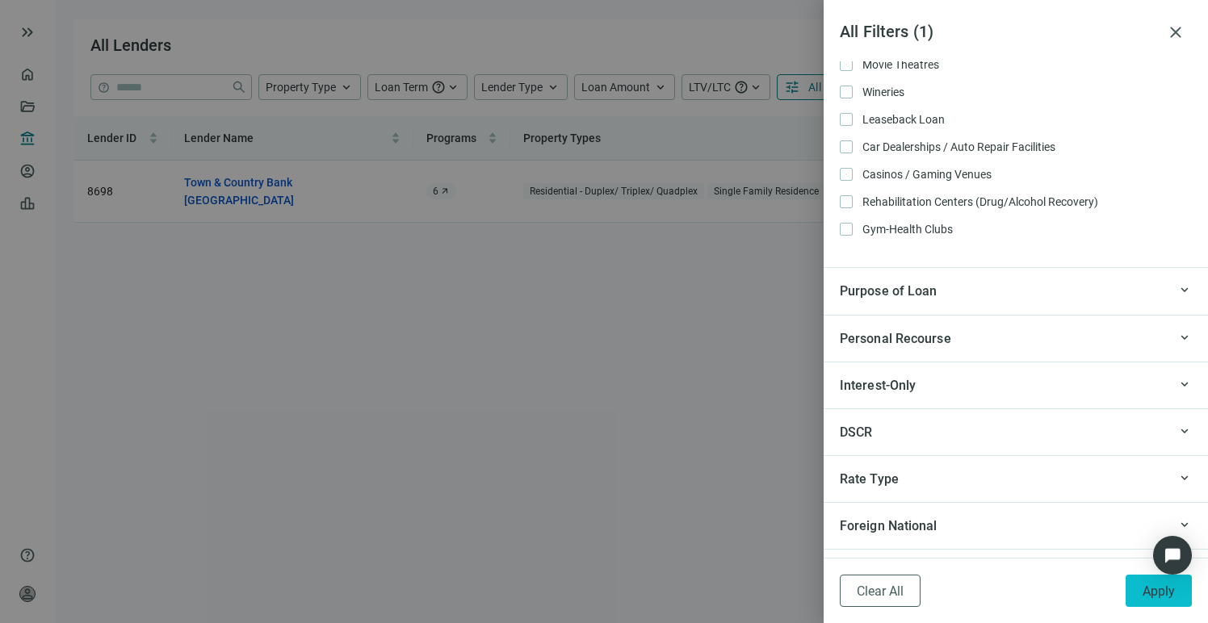  Describe the element at coordinates (1158, 591) in the screenshot. I see `button: Apply` at that location.